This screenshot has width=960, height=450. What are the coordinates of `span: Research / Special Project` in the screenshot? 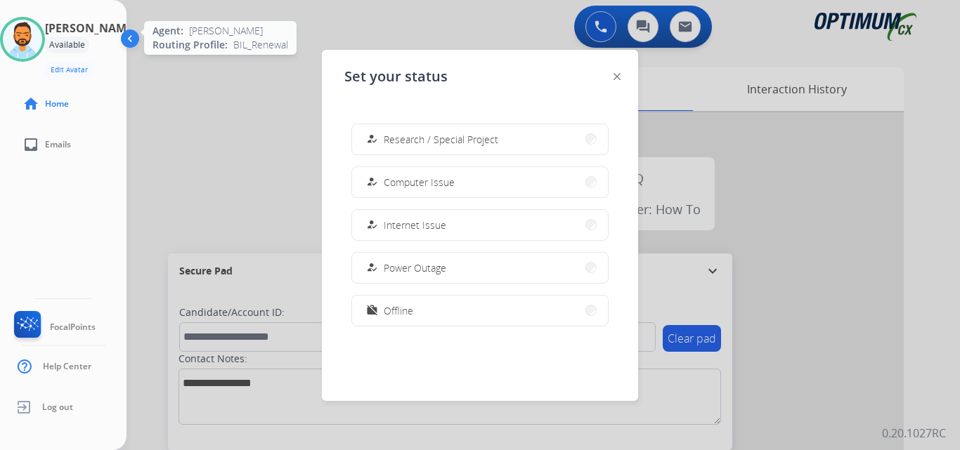 It's located at (440, 139).